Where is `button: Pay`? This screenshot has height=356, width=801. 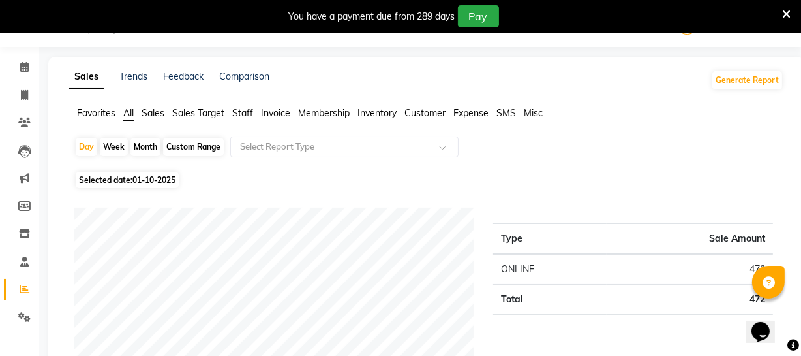 button: Pay is located at coordinates (478, 16).